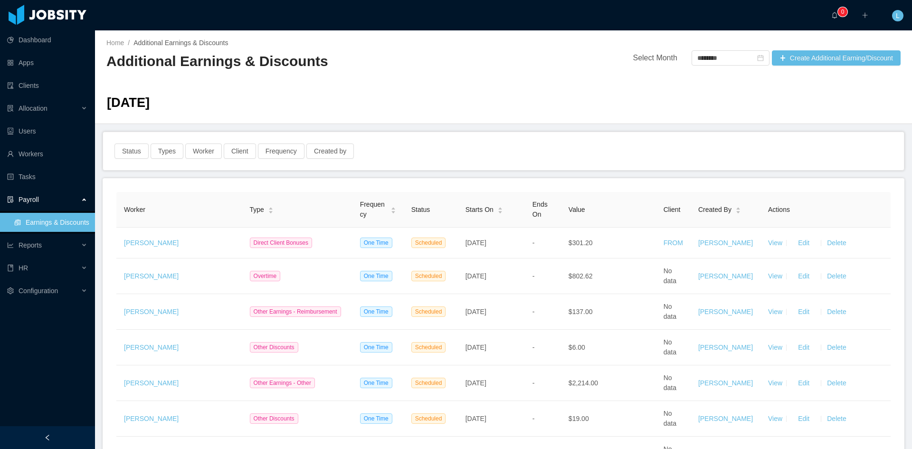  Describe the element at coordinates (38, 291) in the screenshot. I see `span: Configuration` at that location.